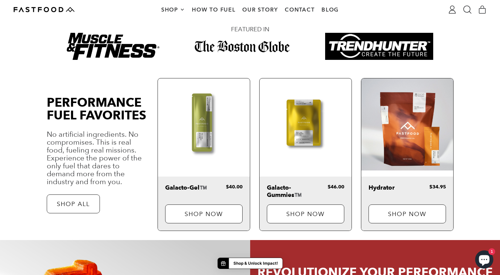 This screenshot has width=500, height=275. I want to click on p: Galacto-Gel™️, so click(194, 187).